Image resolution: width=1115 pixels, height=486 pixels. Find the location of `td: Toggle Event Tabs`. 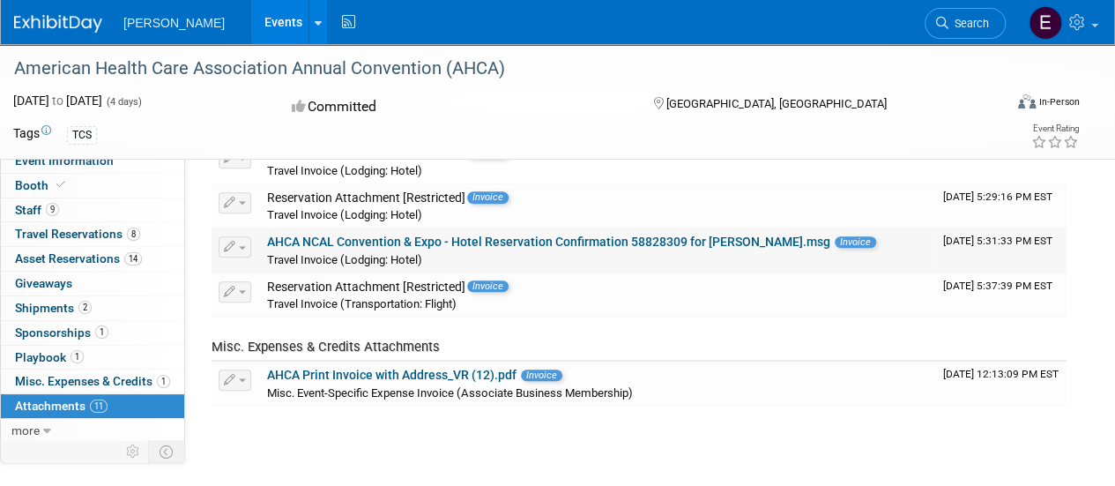

td: Toggle Event Tabs is located at coordinates (167, 451).